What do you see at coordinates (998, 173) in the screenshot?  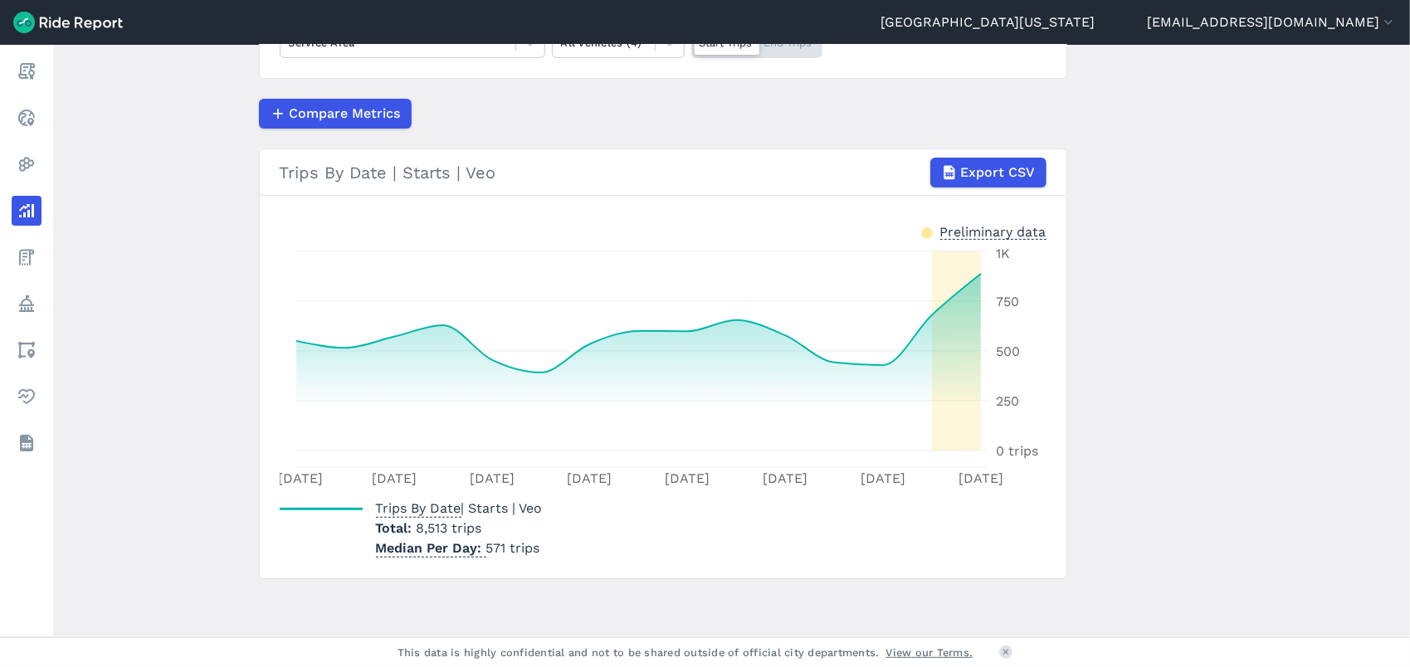 I see `span: Export CSV` at bounding box center [998, 173].